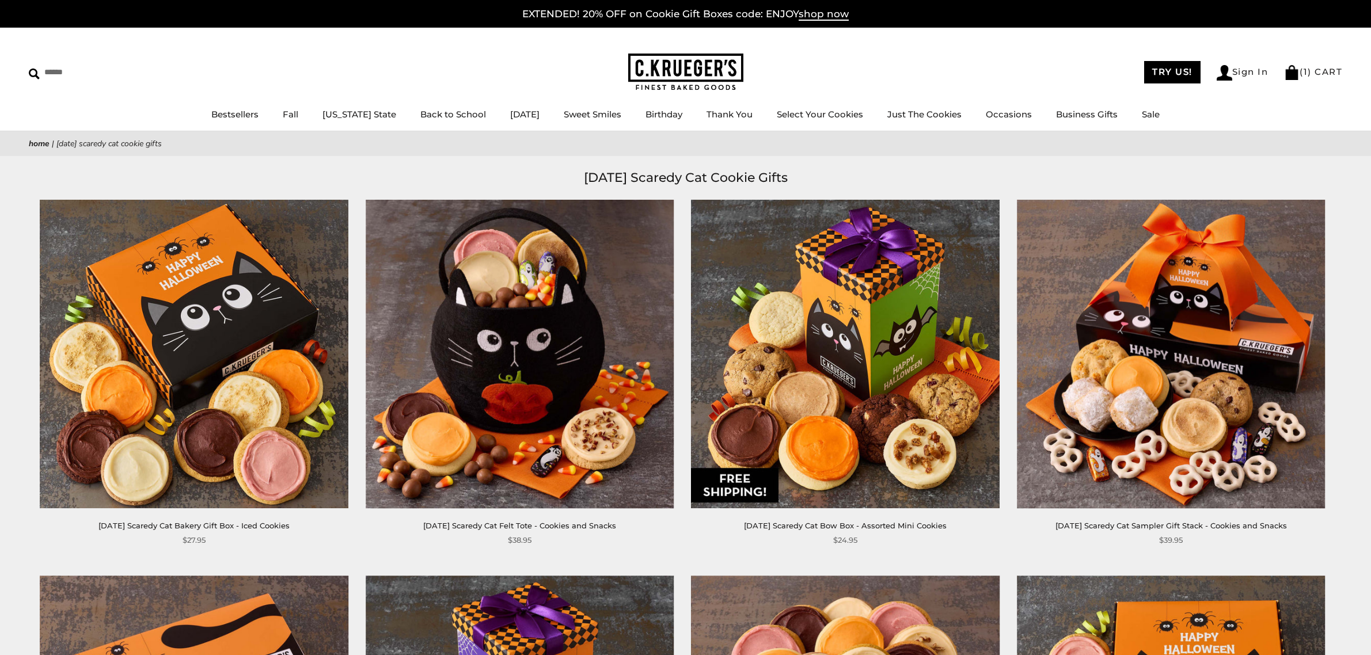 The height and width of the screenshot is (655, 1371). I want to click on img: Halloween Scaredy Cat Sampler Gift Stack - Cookies and Snacks, so click(1170, 353).